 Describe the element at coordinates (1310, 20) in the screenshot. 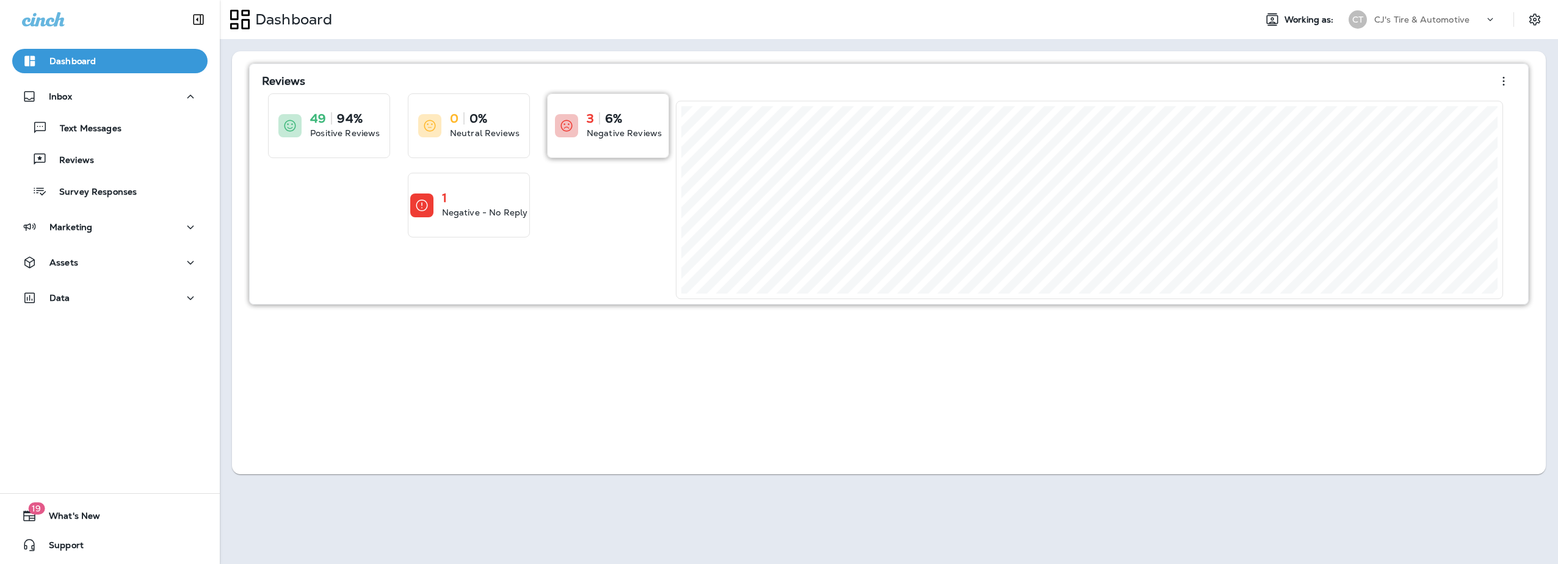

I see `span: Working as:` at that location.